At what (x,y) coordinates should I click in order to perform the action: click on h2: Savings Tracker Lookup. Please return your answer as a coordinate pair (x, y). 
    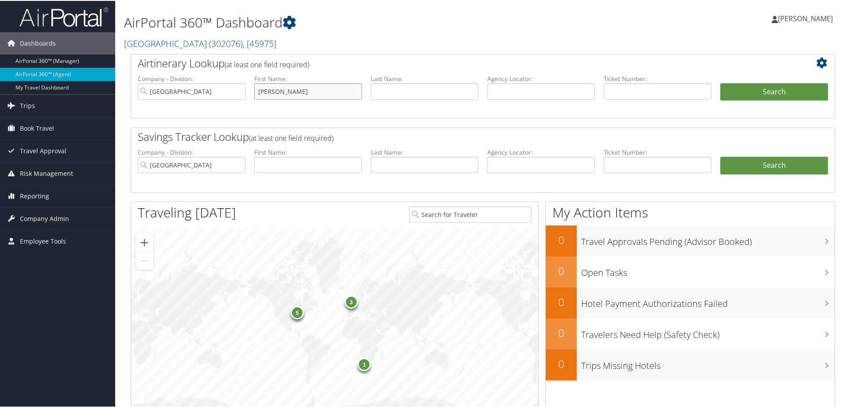
    Looking at the image, I should click on (453, 136).